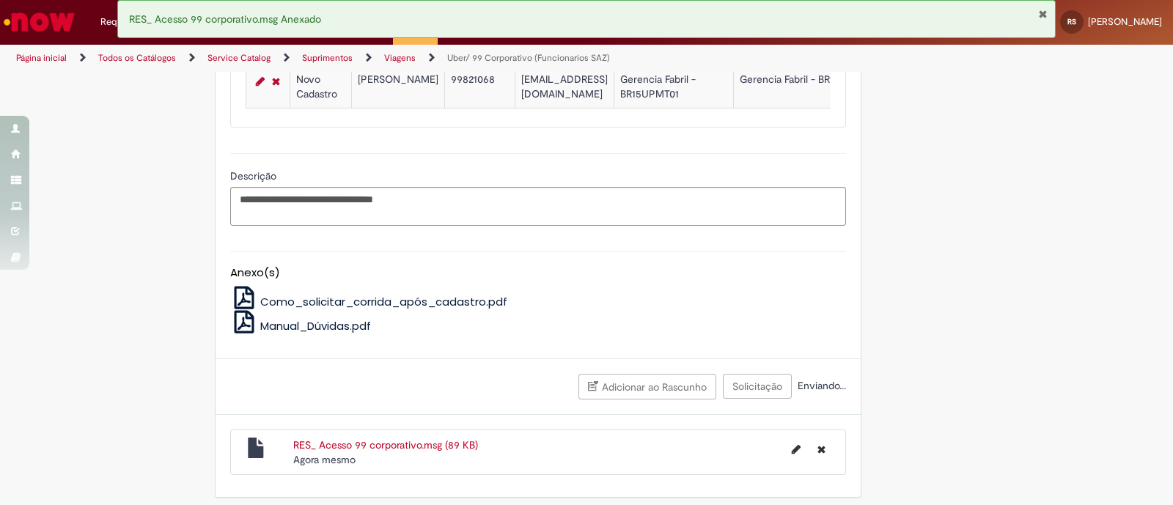 This screenshot has height=505, width=1173. Describe the element at coordinates (821, 449) in the screenshot. I see `button: Excluir RES_ Acesso 99 corporativo.msg` at that location.